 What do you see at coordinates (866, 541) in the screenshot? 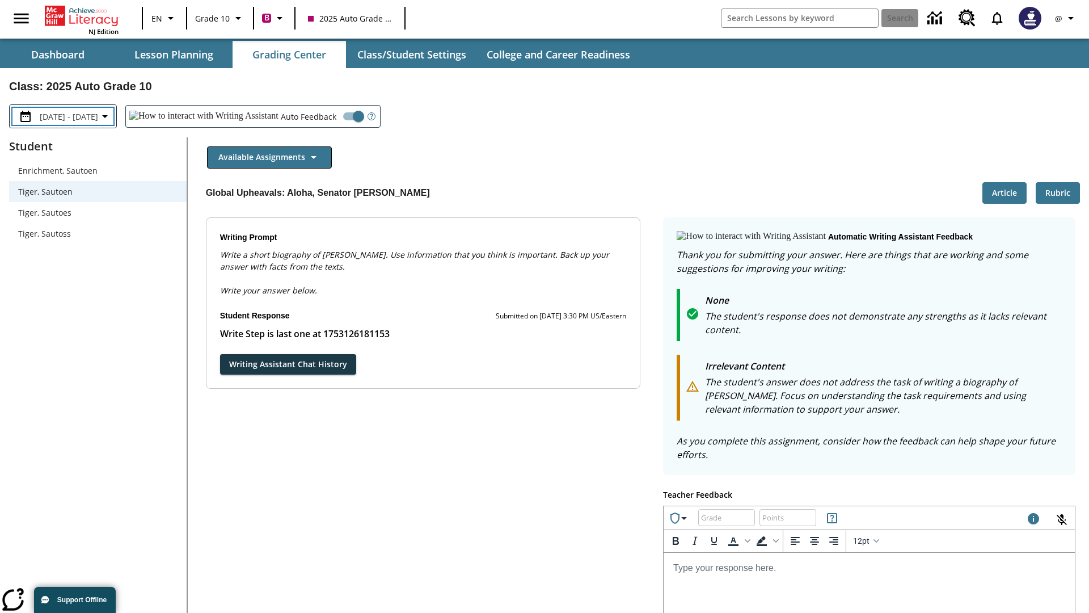
I see `button: Font sizes` at bounding box center [866, 541].